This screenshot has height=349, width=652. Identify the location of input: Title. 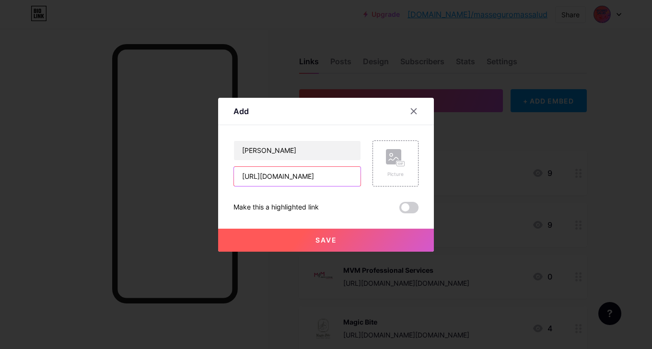
(297, 150).